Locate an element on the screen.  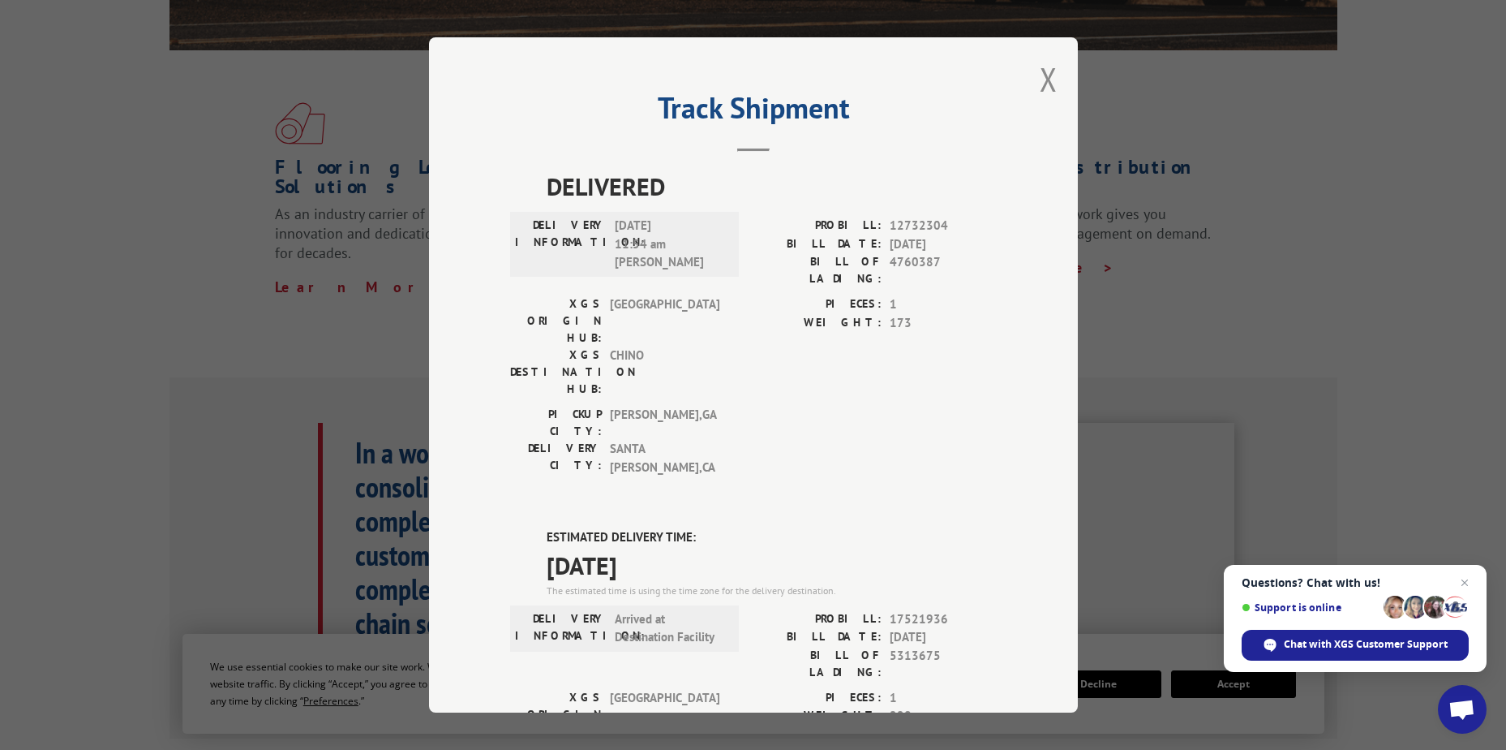
div: The estimated time is using the time zone for the delivery destination. is located at coordinates (771, 591).